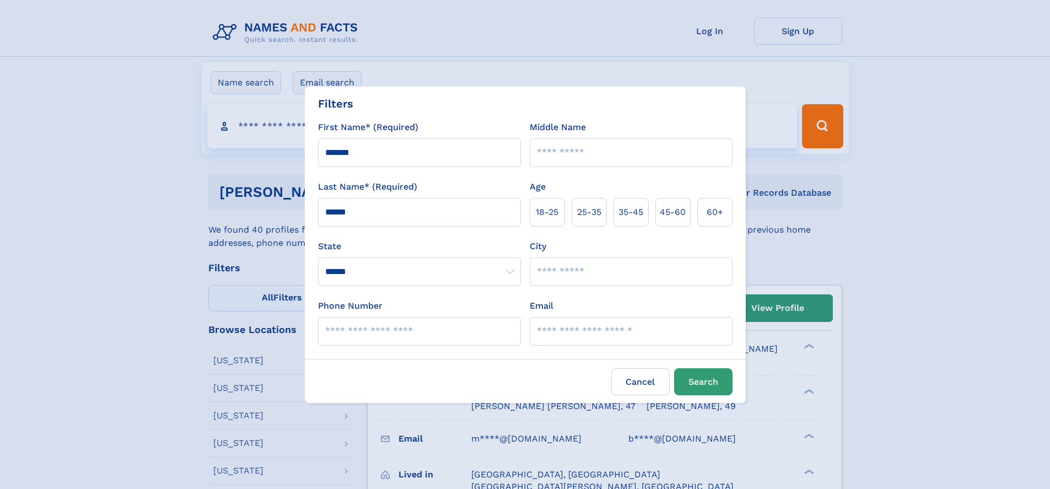 The height and width of the screenshot is (489, 1050). I want to click on span: 25‑35, so click(589, 212).